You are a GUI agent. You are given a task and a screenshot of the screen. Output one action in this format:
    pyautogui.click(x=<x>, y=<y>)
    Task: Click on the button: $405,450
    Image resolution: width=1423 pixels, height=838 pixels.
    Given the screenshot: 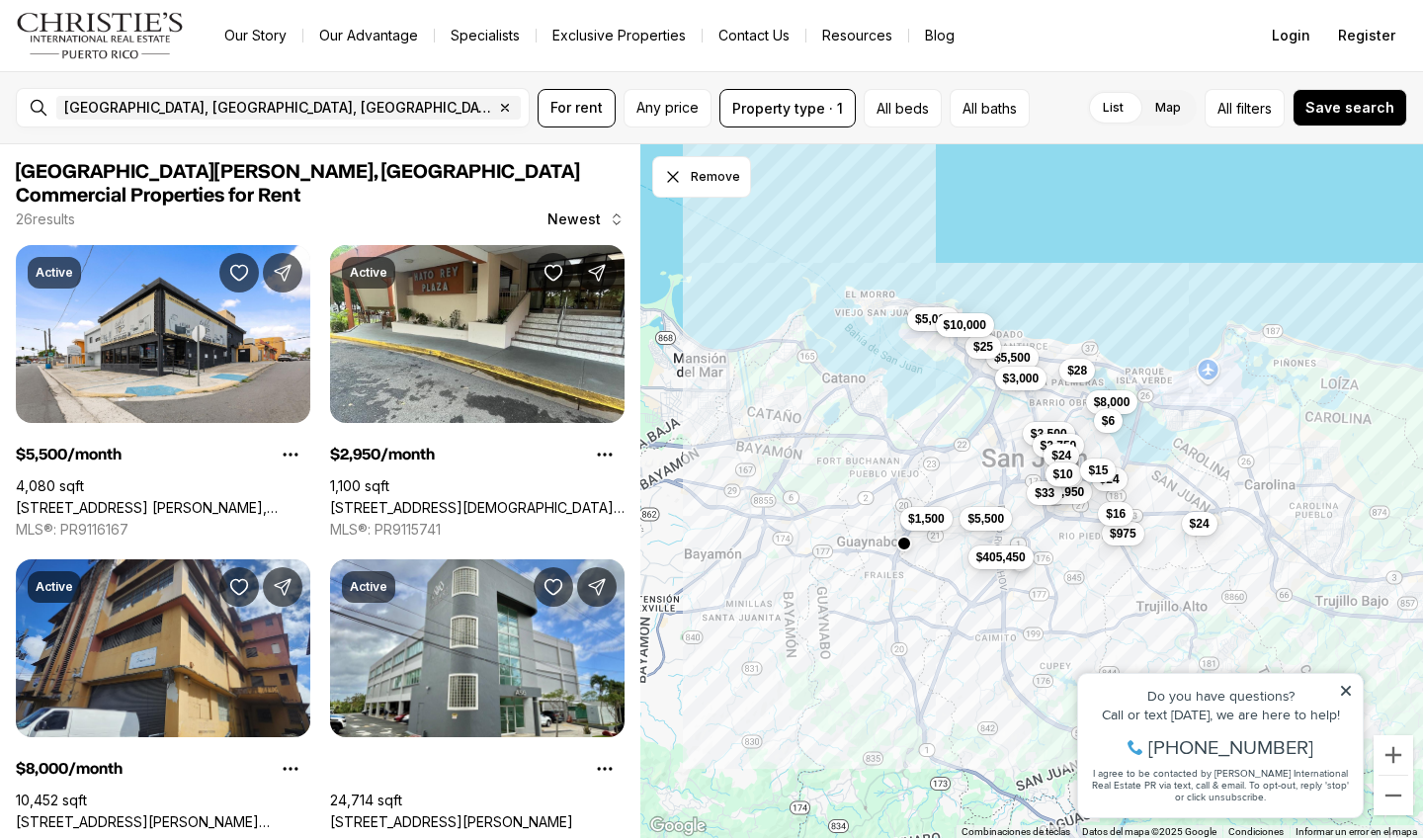 What is the action you would take?
    pyautogui.click(x=1001, y=557)
    